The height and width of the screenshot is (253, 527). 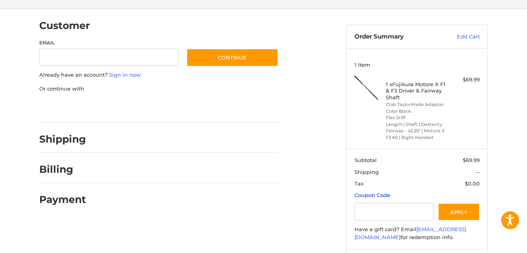 I want to click on button: Continue, so click(x=233, y=58).